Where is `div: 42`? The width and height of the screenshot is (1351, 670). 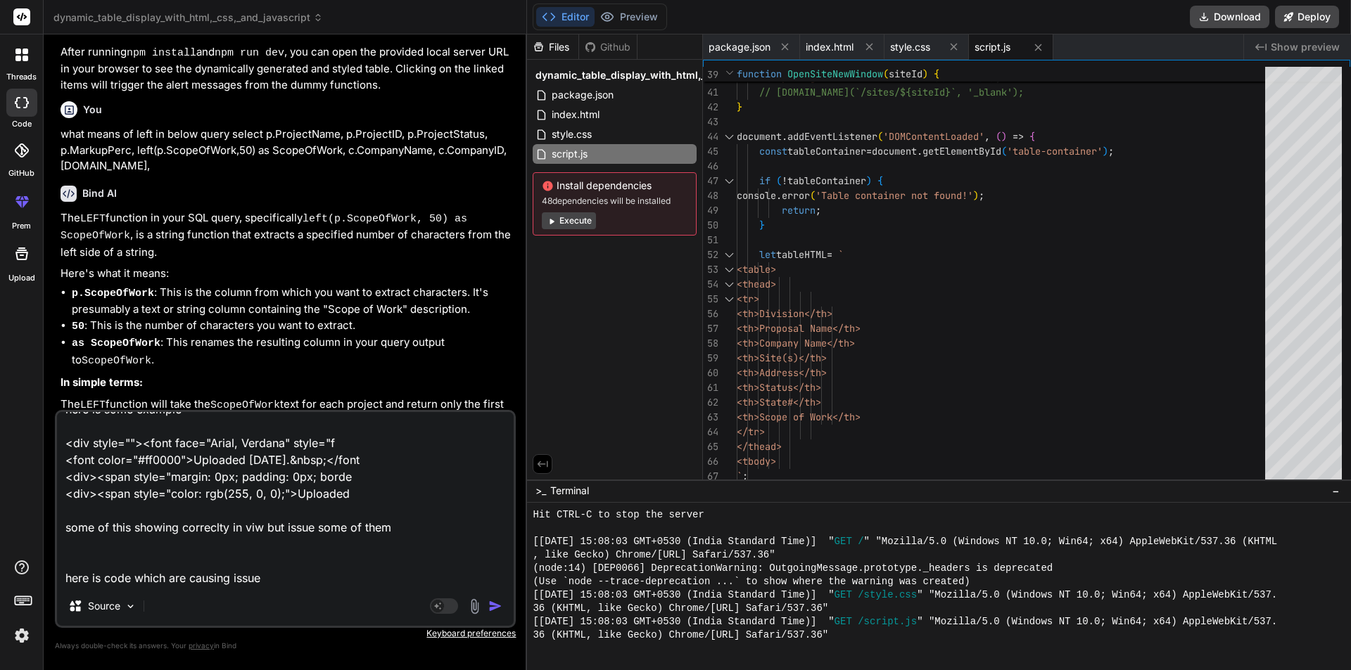 div: 42 is located at coordinates (710, 107).